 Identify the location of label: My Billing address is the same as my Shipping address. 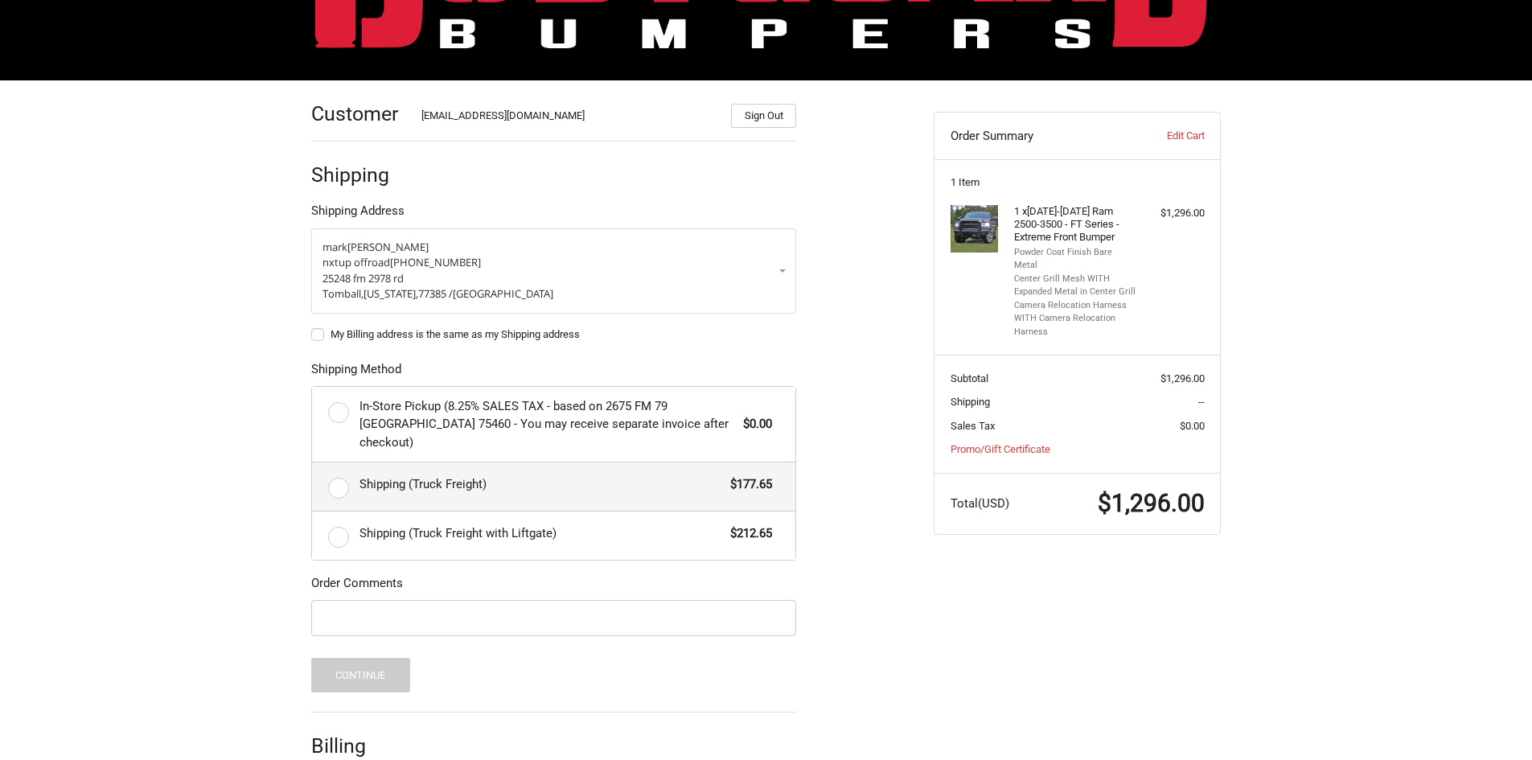
(553, 334).